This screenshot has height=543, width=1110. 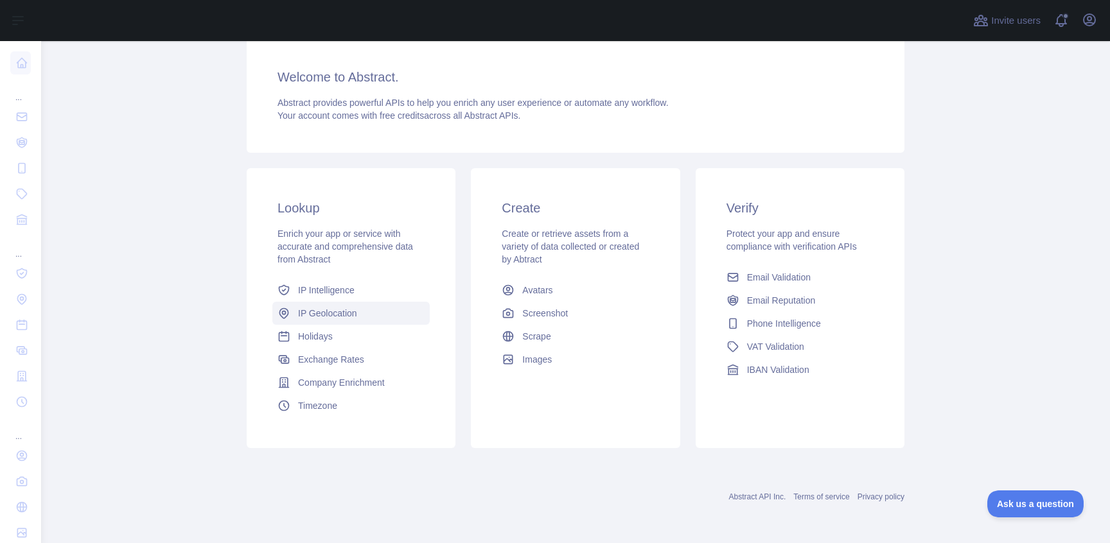 What do you see at coordinates (775, 347) in the screenshot?
I see `span: VAT Validation` at bounding box center [775, 347].